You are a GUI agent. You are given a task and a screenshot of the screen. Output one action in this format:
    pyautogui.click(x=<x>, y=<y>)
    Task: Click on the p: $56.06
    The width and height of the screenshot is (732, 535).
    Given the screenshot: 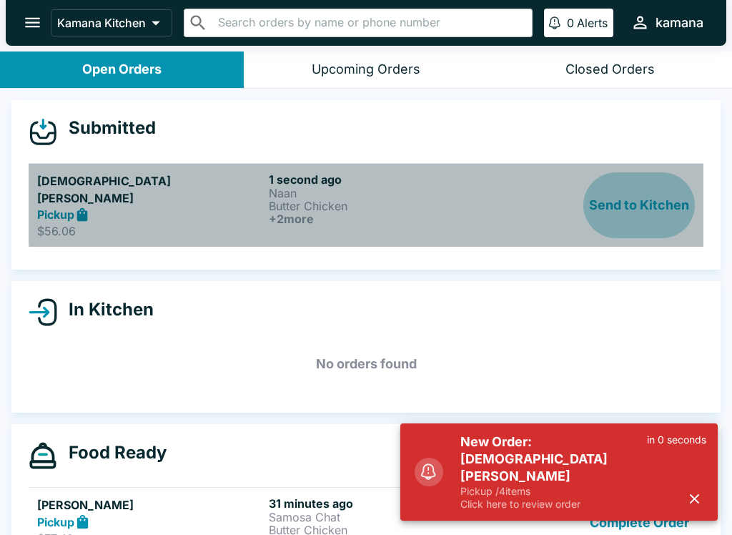 What is the action you would take?
    pyautogui.click(x=150, y=231)
    